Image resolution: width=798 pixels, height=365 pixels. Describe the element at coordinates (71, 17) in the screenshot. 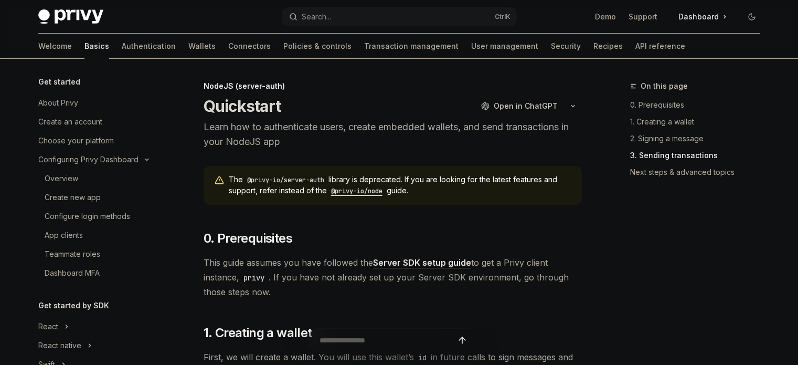

I see `img: dark logo` at that location.